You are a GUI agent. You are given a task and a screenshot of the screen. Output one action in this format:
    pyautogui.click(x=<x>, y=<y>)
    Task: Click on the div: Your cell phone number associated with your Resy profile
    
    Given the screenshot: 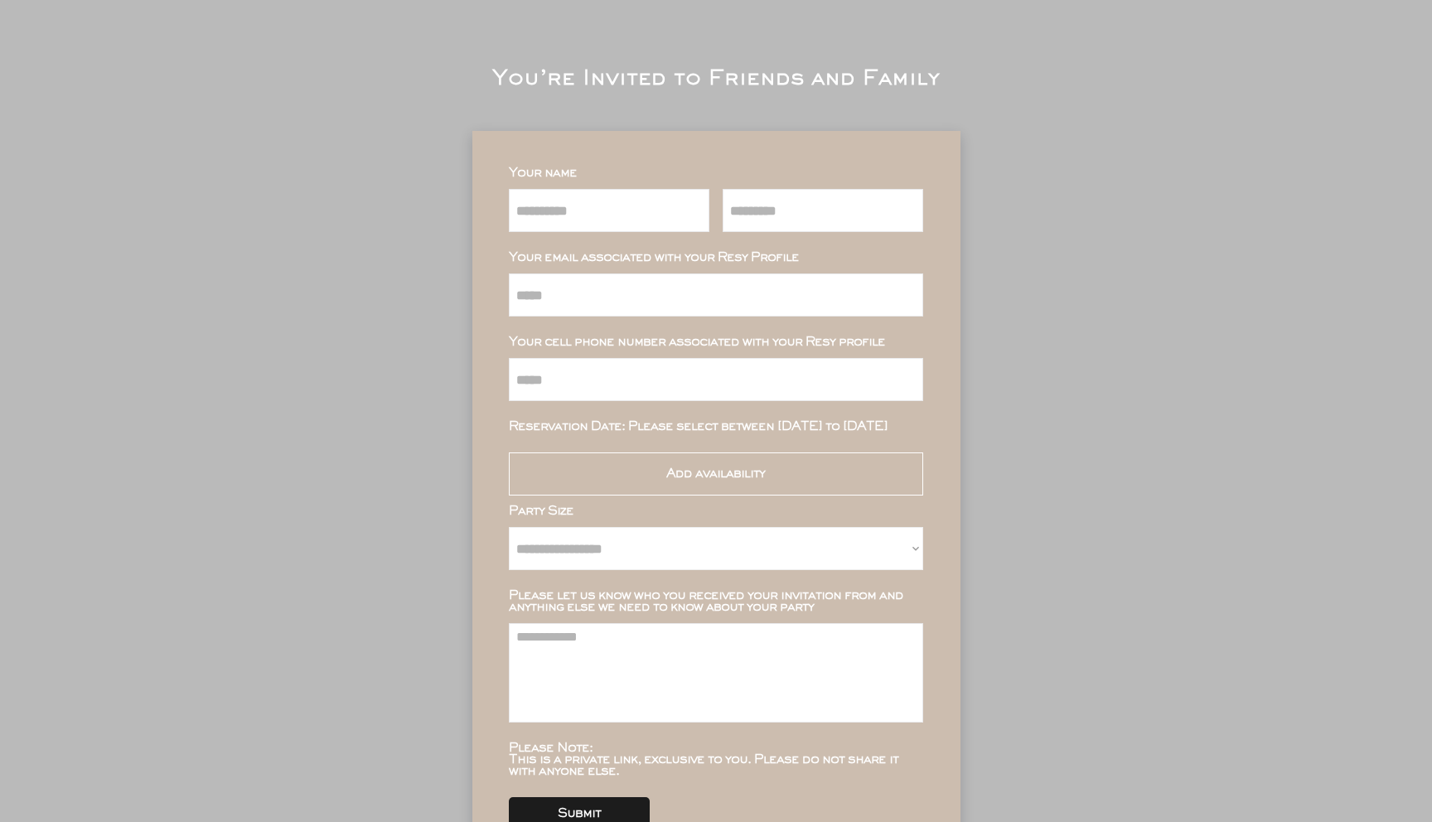 What is the action you would take?
    pyautogui.click(x=716, y=342)
    